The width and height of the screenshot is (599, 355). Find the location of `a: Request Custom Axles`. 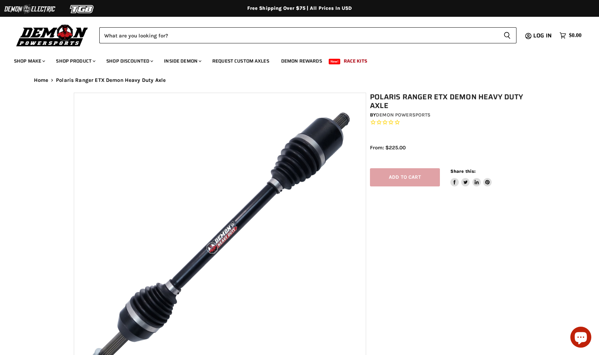

a: Request Custom Axles is located at coordinates (240, 61).